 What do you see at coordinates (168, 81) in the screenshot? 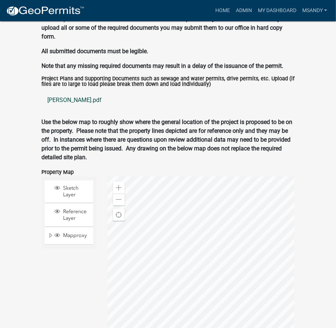
I see `label: Project Plans and Supporting Documents such as sewage and water permits, drive permits, etc. Uplo...` at bounding box center [168, 81].